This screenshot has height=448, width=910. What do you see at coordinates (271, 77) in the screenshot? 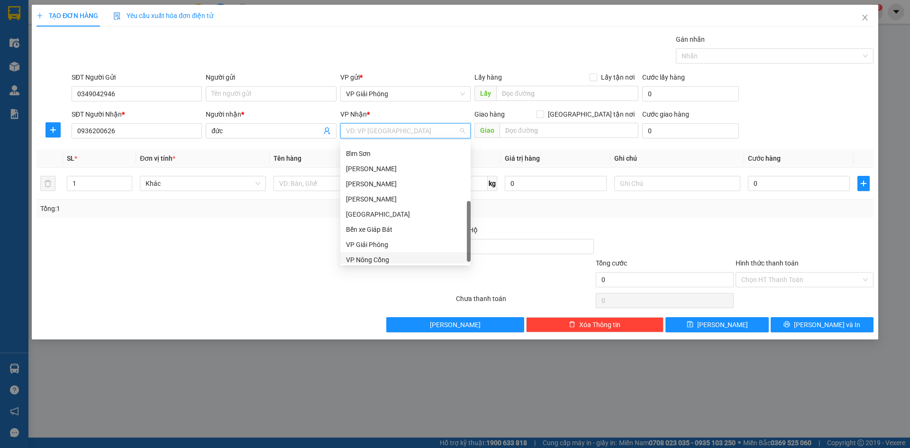
I see `div: Người gửi` at bounding box center [271, 77].